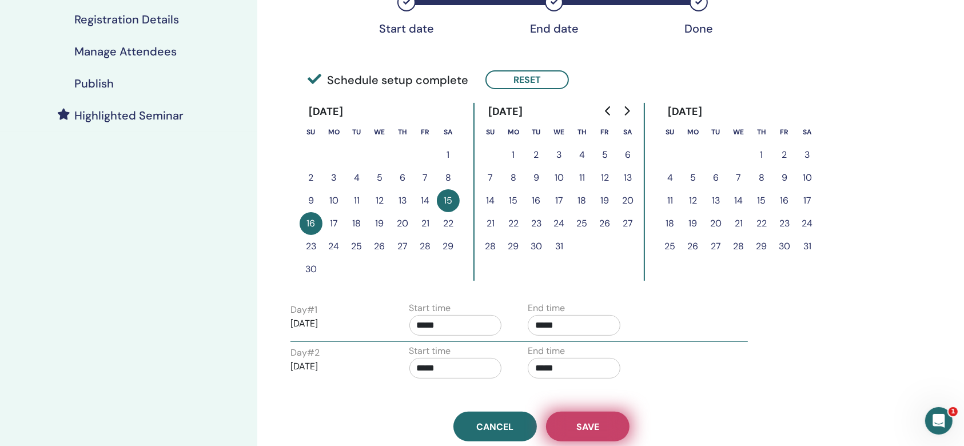  I want to click on h4: Registration Details, so click(126, 19).